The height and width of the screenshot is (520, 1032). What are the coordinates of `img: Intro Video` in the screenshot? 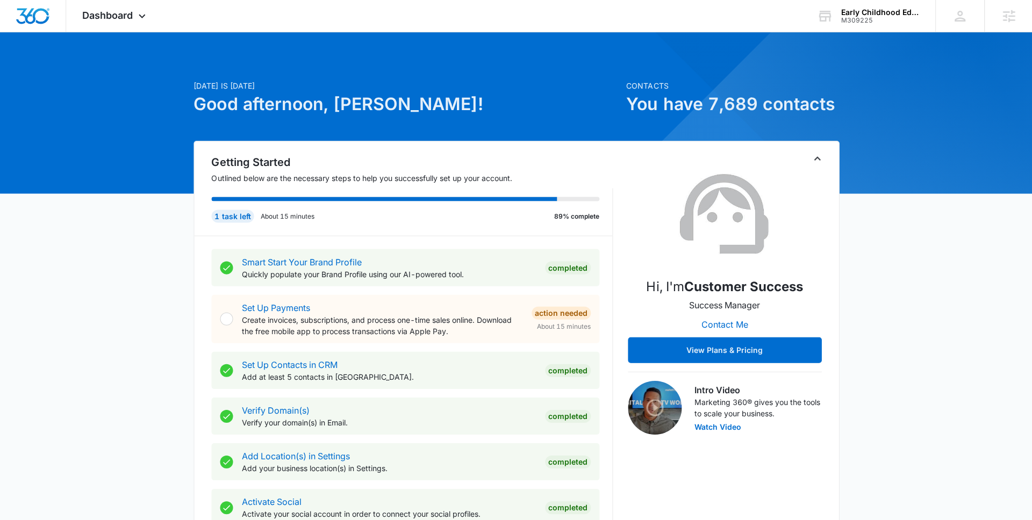 It's located at (654, 408).